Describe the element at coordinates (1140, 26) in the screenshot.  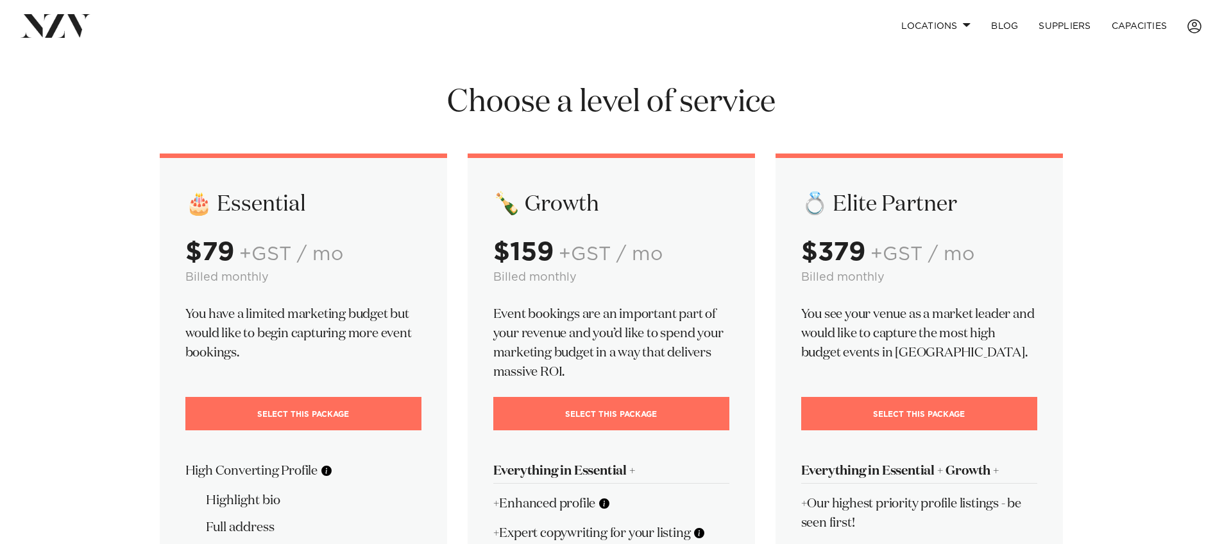
I see `a: Capacities` at that location.